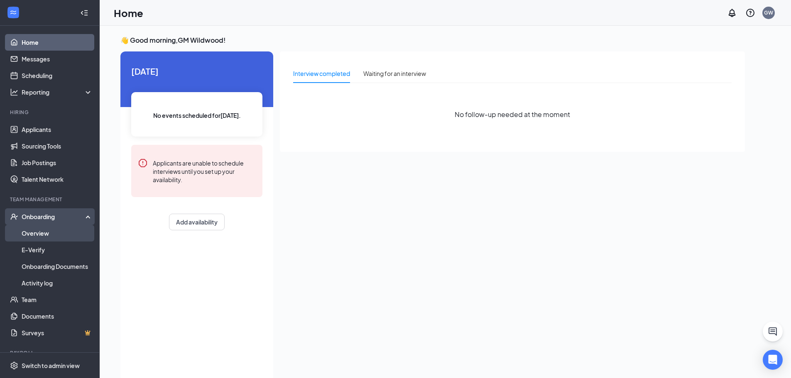 Image resolution: width=791 pixels, height=378 pixels. What do you see at coordinates (57, 42) in the screenshot?
I see `a: Home` at bounding box center [57, 42].